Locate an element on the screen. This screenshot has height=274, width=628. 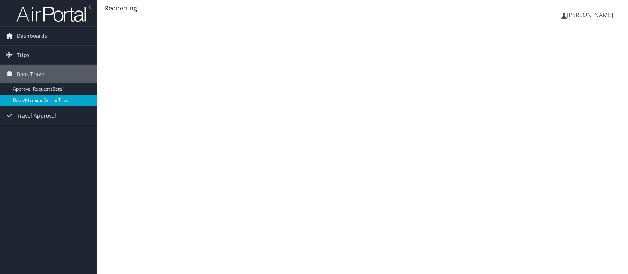
span: Travel Approval is located at coordinates (36, 116).